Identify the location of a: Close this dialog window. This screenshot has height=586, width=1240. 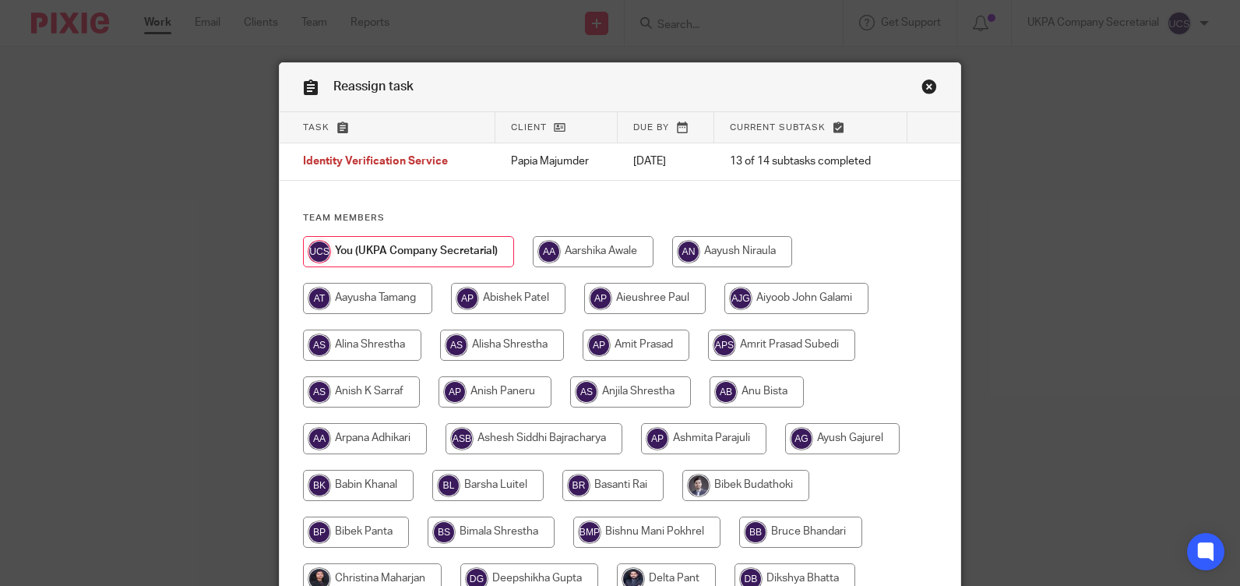
(929, 89).